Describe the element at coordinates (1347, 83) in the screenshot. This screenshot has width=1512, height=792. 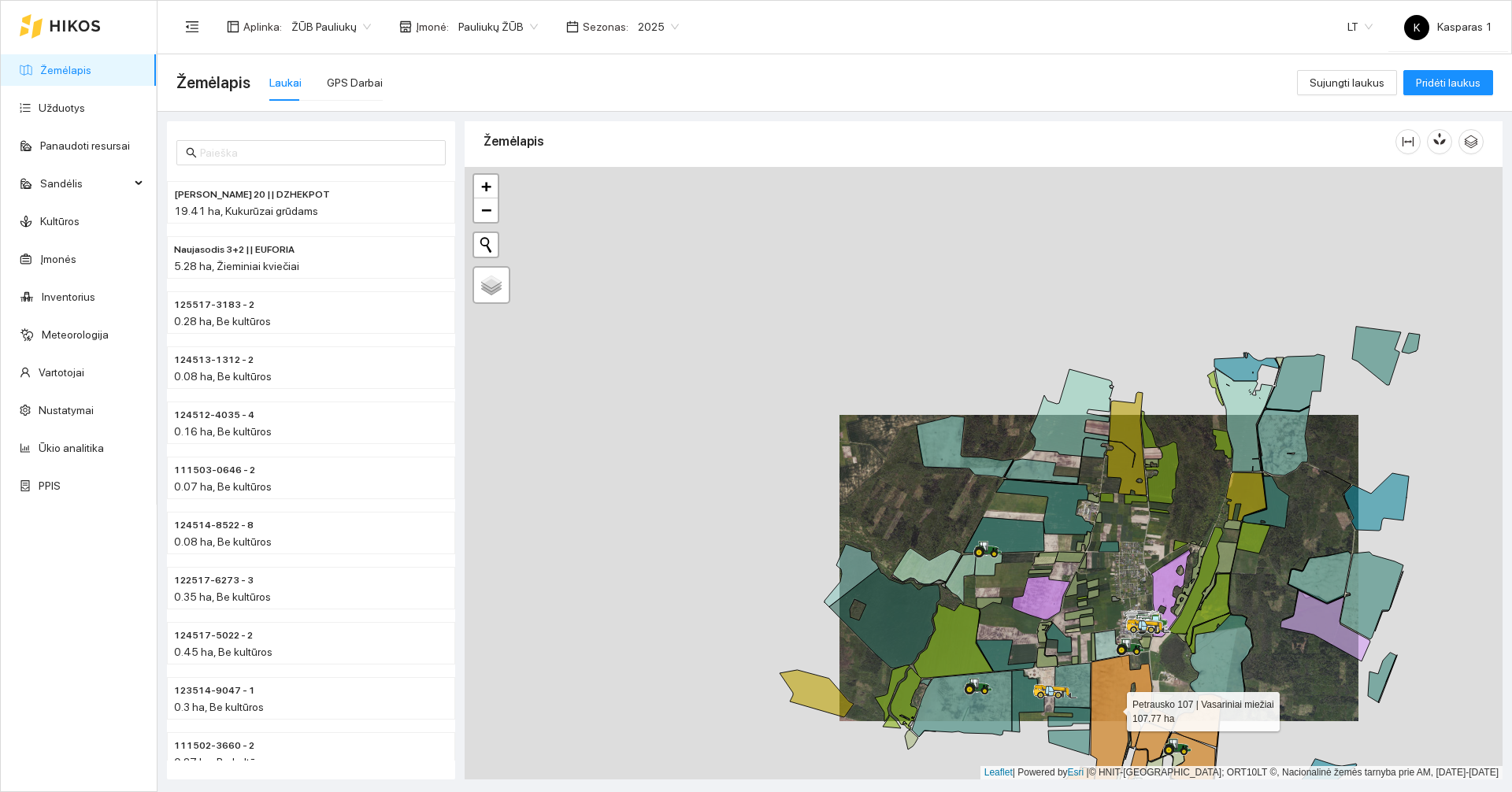
I see `span: Sujungti laukus` at that location.